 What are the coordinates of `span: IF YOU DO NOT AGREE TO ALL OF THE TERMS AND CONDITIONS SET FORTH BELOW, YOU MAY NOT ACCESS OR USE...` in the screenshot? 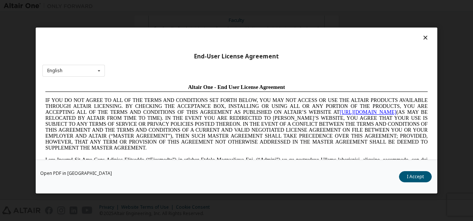 It's located at (194, 43).